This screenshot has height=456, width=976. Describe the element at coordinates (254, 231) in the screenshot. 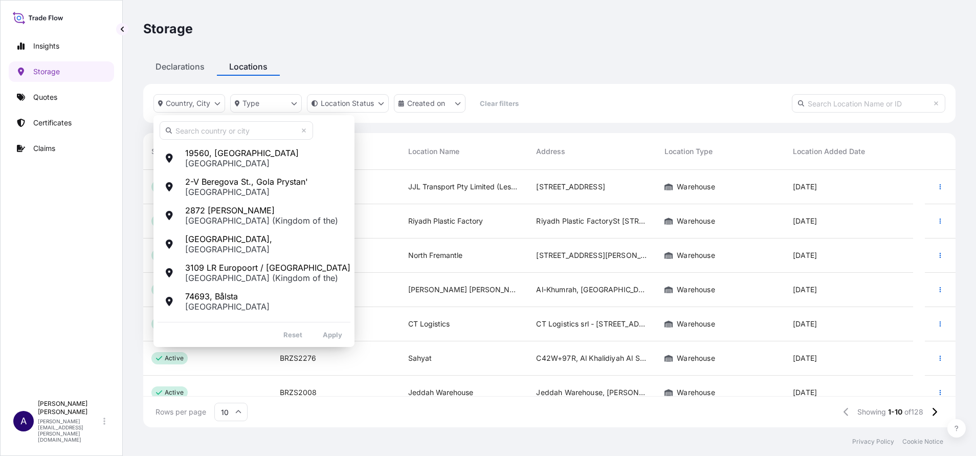

I see `div: storageLocation Filter options` at that location.